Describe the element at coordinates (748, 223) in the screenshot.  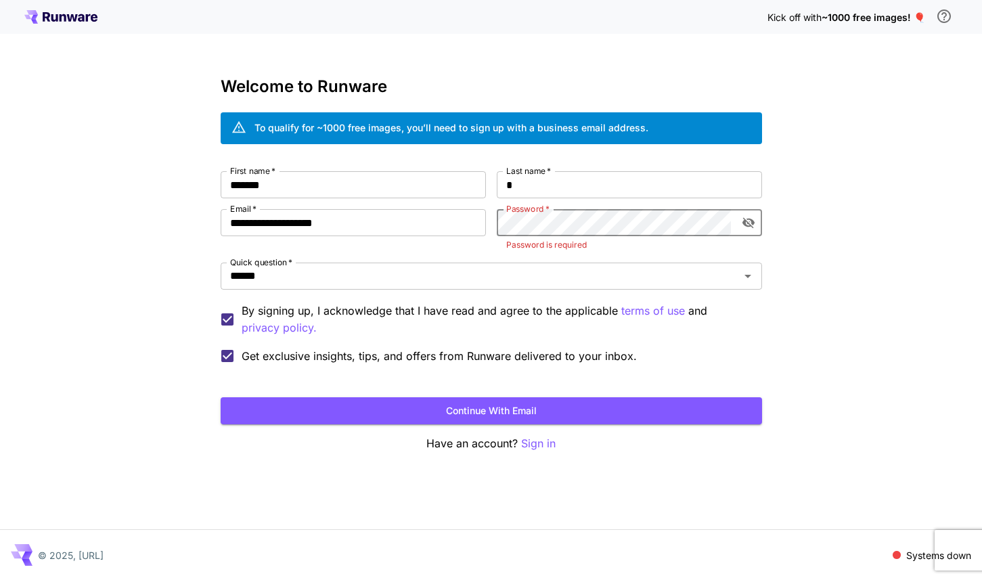
I see `button: toggle password visibility` at that location.